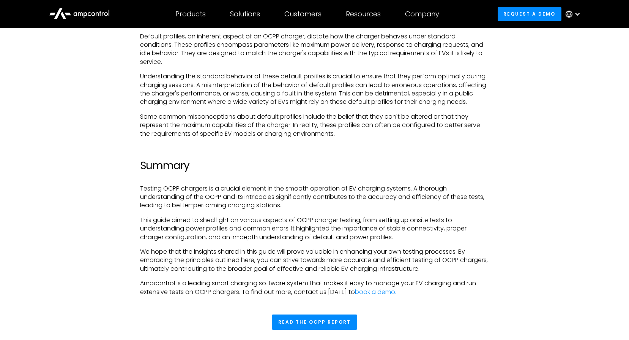  What do you see at coordinates (315, 89) in the screenshot?
I see `p: Understanding the standard behavior of these default profiles is crucial to ensure that they perf...` at bounding box center [315, 89].